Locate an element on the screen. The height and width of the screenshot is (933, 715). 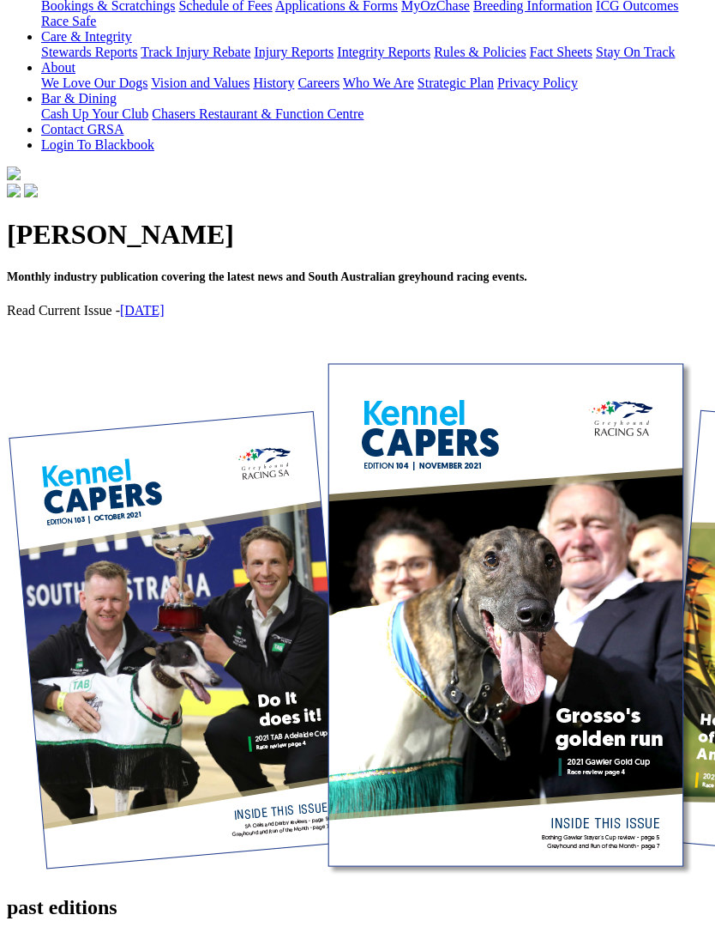
div: Bar & Dining is located at coordinates (375, 114).